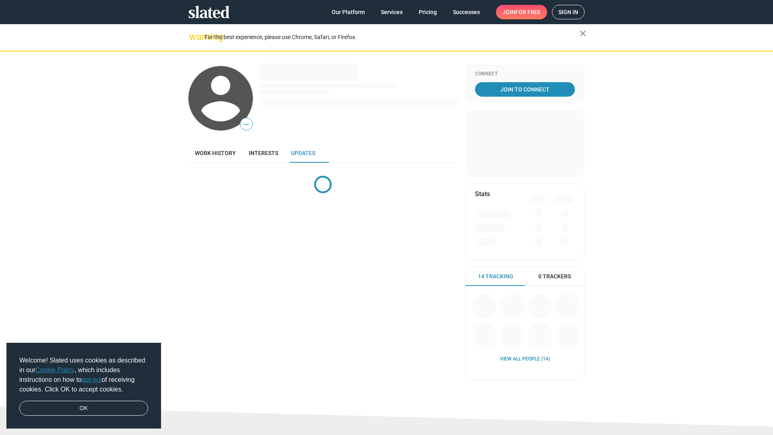  I want to click on span: Pricing, so click(427, 12).